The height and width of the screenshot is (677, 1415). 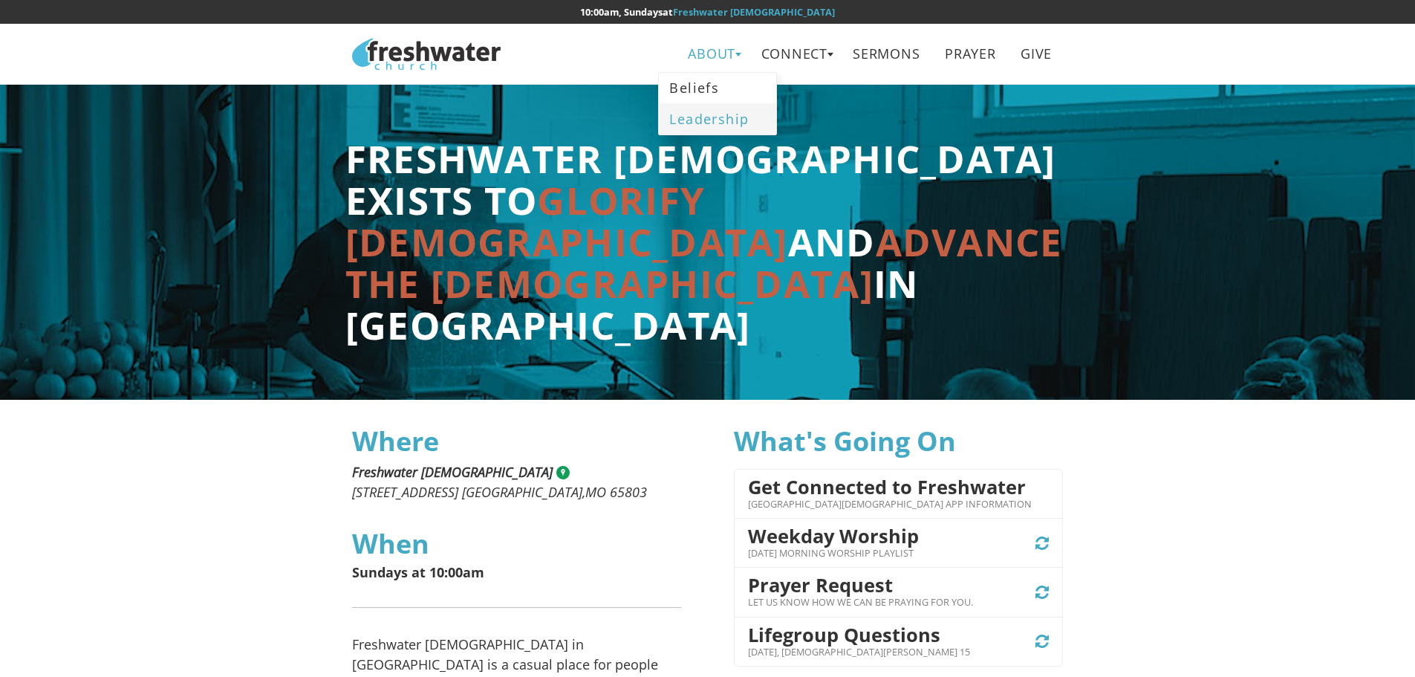 What do you see at coordinates (718, 88) in the screenshot?
I see `a: Beliefs` at bounding box center [718, 88].